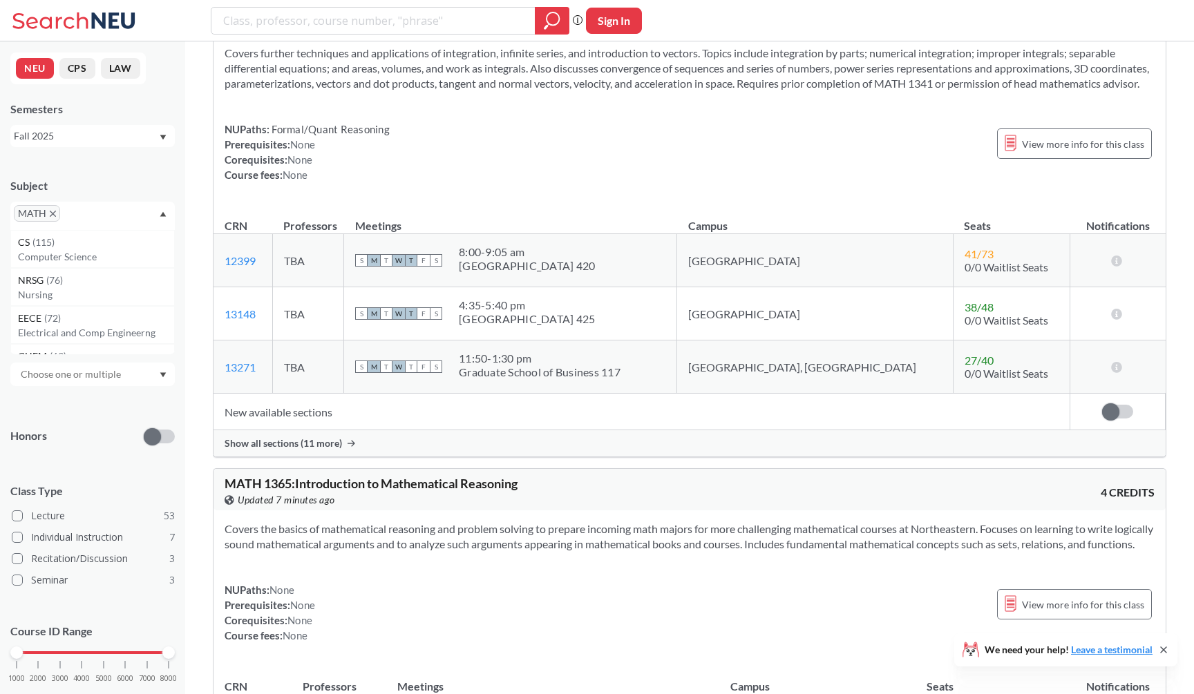 The image size is (1194, 694). What do you see at coordinates (814, 219) in the screenshot?
I see `th: Campus` at bounding box center [814, 219].